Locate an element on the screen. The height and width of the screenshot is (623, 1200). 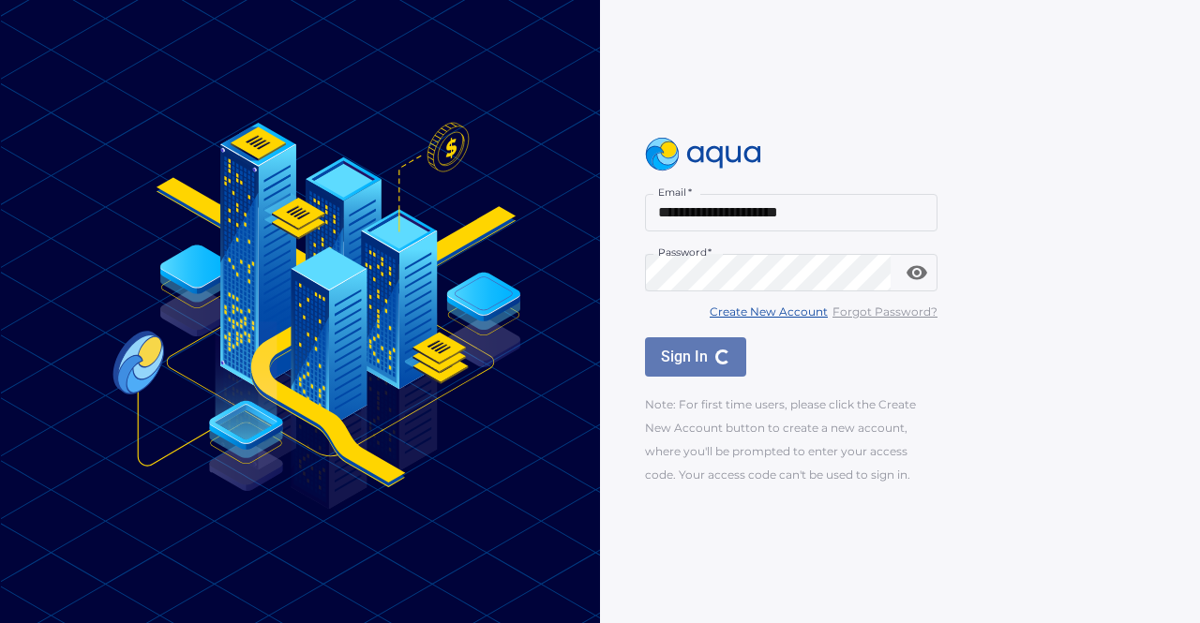
u: Create New Account is located at coordinates (769, 311).